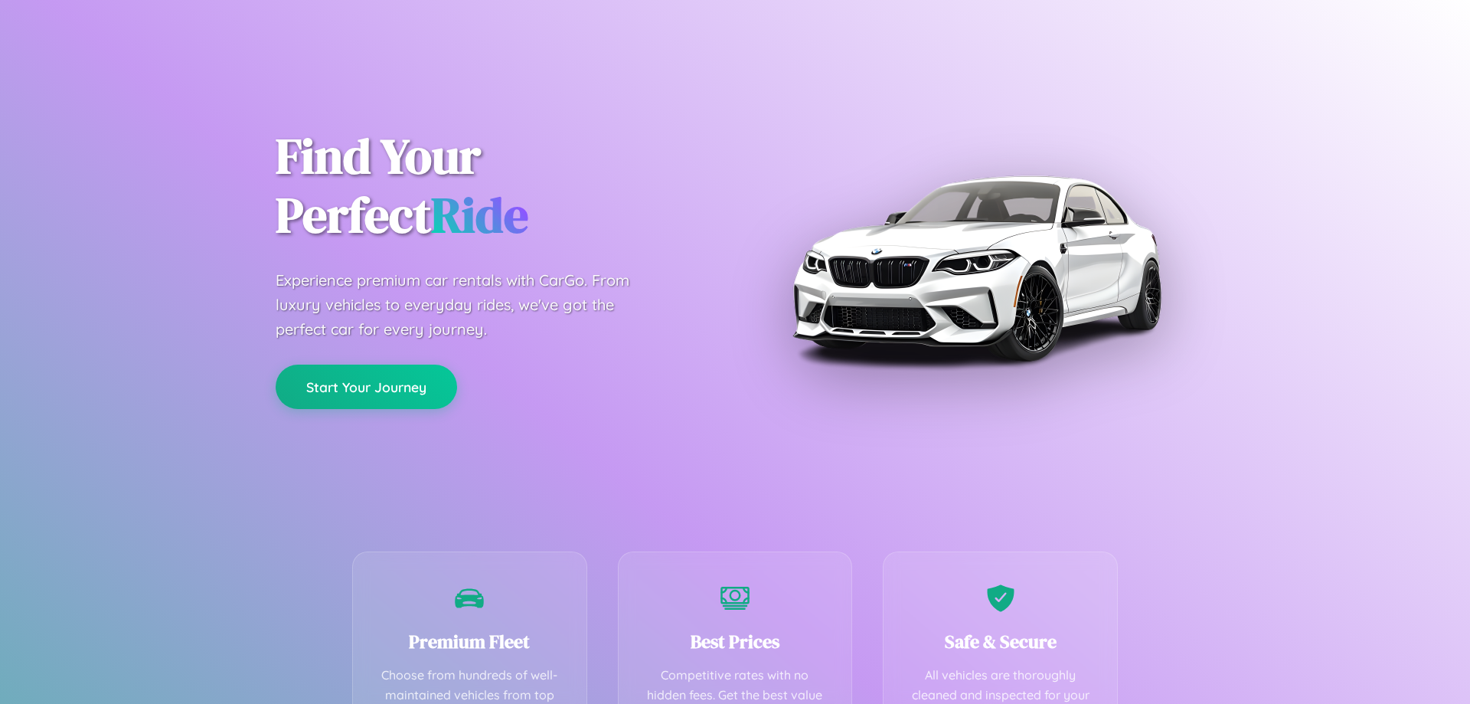 The image size is (1470, 704). Describe the element at coordinates (735, 641) in the screenshot. I see `h3: Best Prices` at that location.